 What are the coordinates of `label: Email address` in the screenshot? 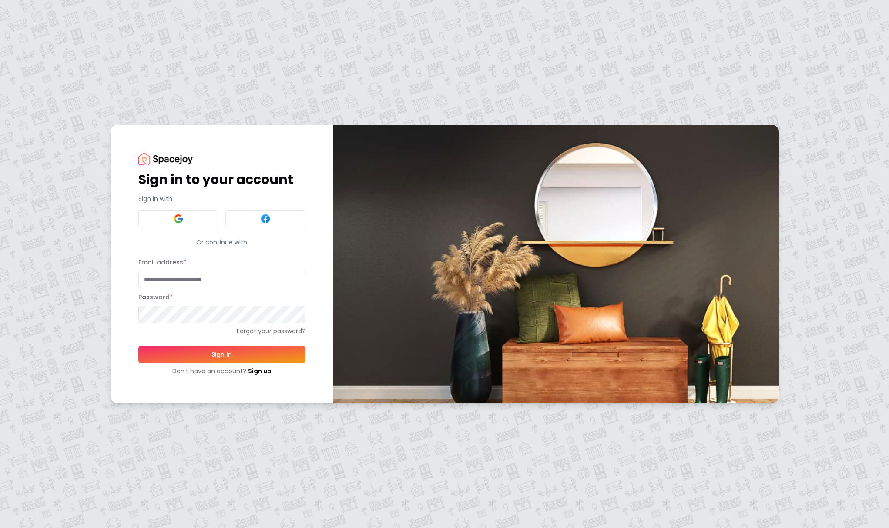 It's located at (162, 262).